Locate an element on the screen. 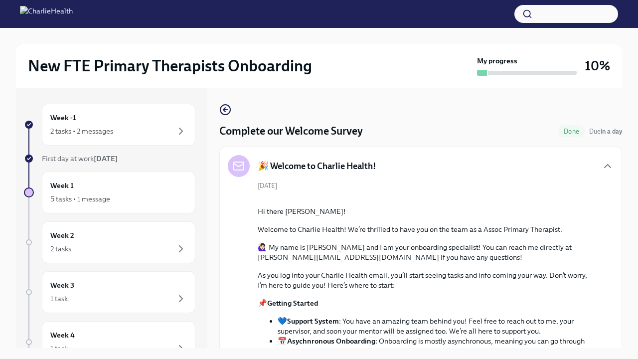  h6: Week 1 is located at coordinates (62, 185).